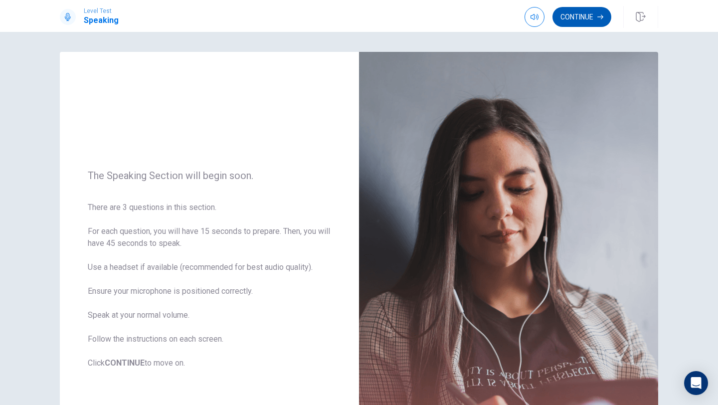 This screenshot has width=718, height=405. What do you see at coordinates (209, 285) in the screenshot?
I see `span: There are 3 questions in this section. For each question, you will have 15 seconds to prepare. Th...` at bounding box center [209, 285].